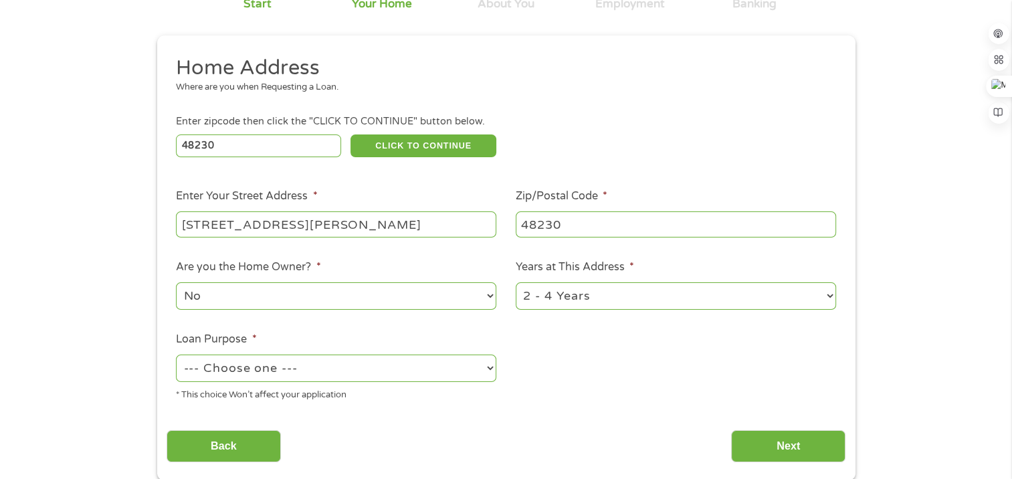 The image size is (1012, 479). Describe the element at coordinates (506, 122) in the screenshot. I see `div: Enter zipcode then click the "CLICK TO CONTINUE" button below.` at that location.